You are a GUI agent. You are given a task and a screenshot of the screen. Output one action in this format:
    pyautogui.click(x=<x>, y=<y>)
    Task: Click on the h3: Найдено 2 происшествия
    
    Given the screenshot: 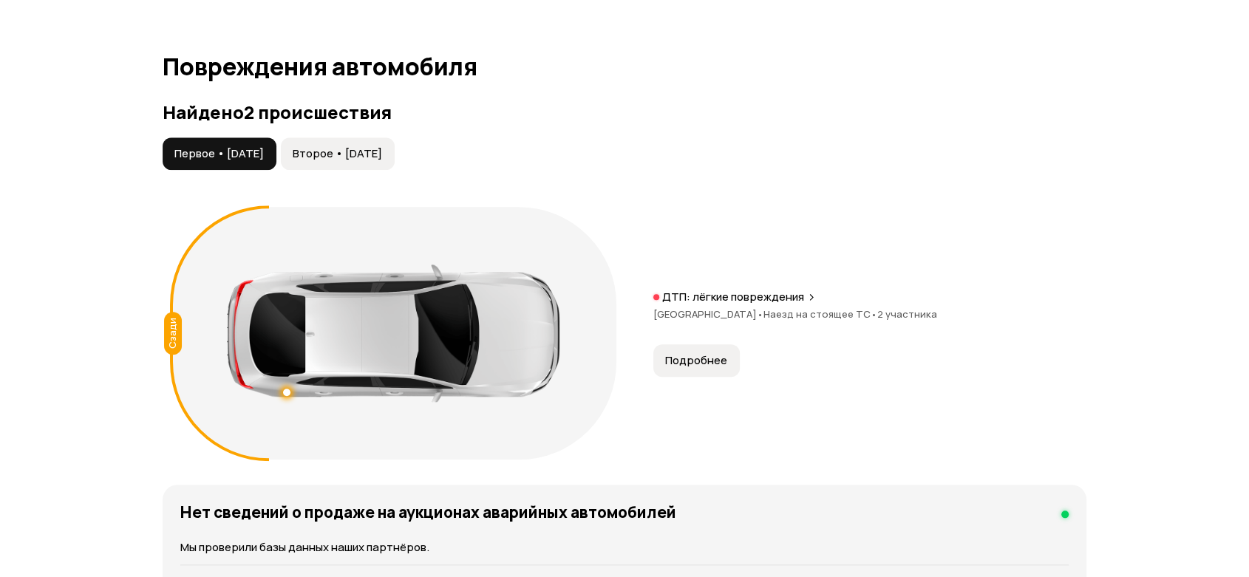 What is the action you would take?
    pyautogui.click(x=625, y=112)
    